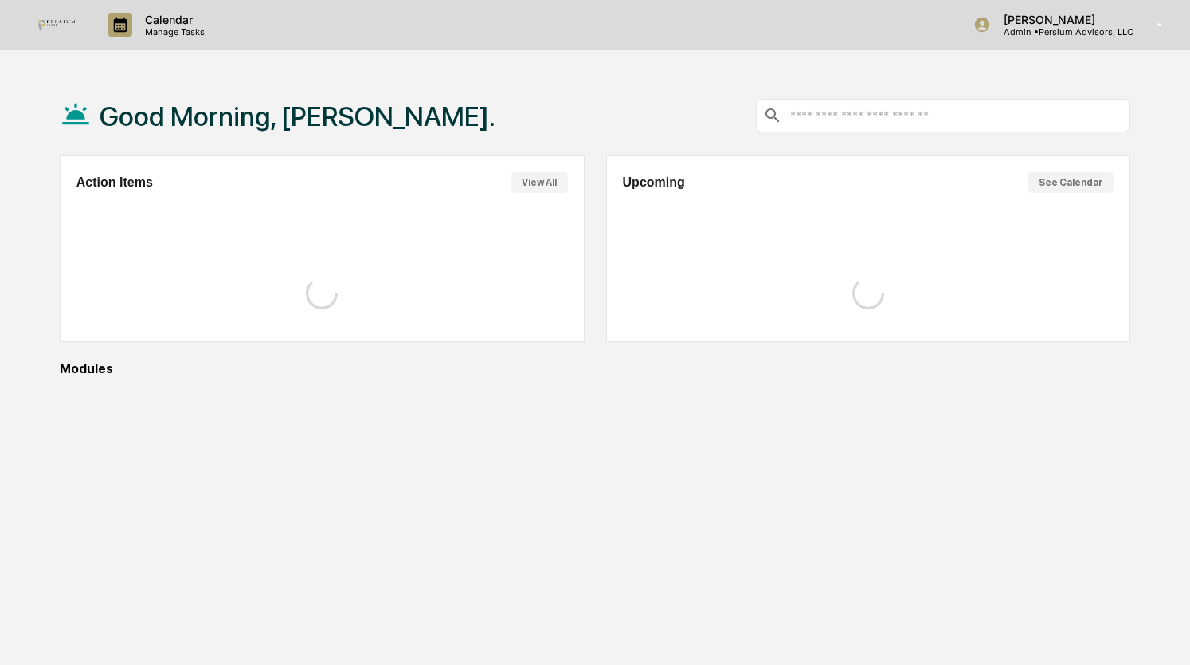  What do you see at coordinates (172, 32) in the screenshot?
I see `p: Manage Tasks` at bounding box center [172, 32].